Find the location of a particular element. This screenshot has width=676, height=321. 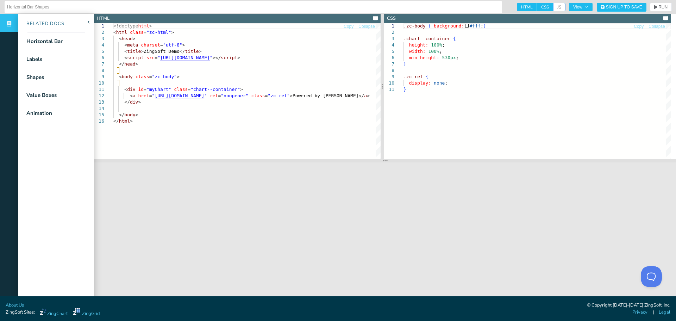

span: width: is located at coordinates (417, 51).